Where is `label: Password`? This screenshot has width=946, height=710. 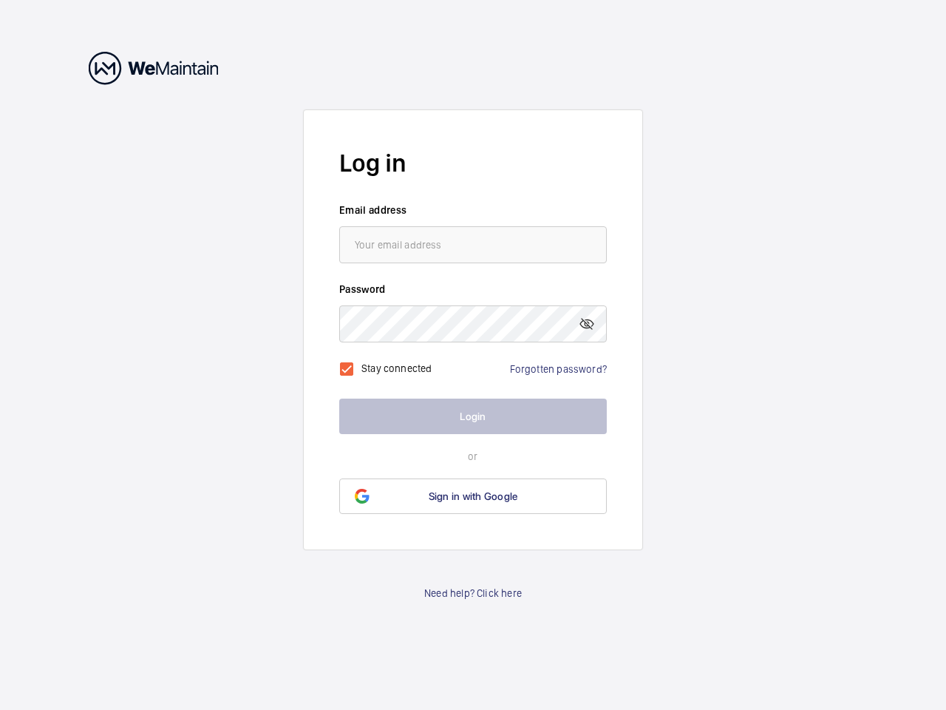
label: Password is located at coordinates (473, 289).